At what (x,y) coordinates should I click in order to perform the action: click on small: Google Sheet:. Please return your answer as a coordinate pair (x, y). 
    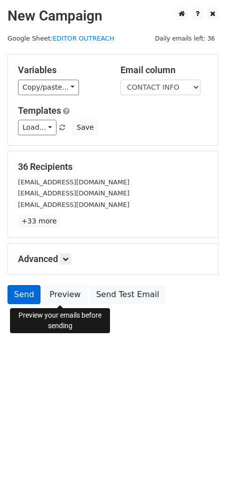
    Looking at the image, I should click on (61, 38).